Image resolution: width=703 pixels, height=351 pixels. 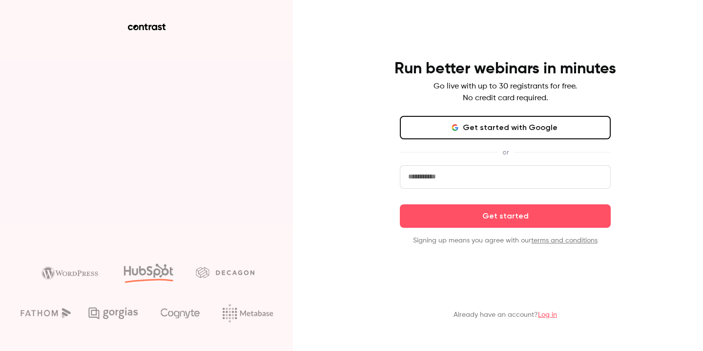 What do you see at coordinates (505, 314) in the screenshot?
I see `p: Already have an account?` at bounding box center [505, 314].